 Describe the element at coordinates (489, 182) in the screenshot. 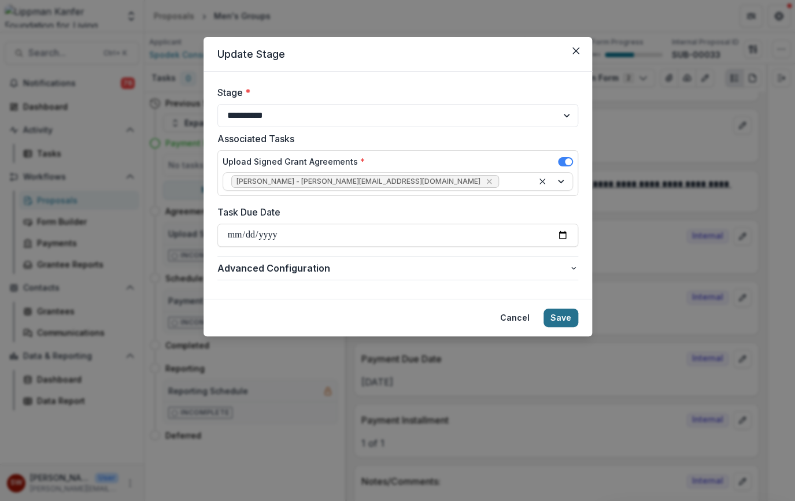

I see `div: Remove Valeria Juarez - valeria@lippmankanfer.org` at that location.